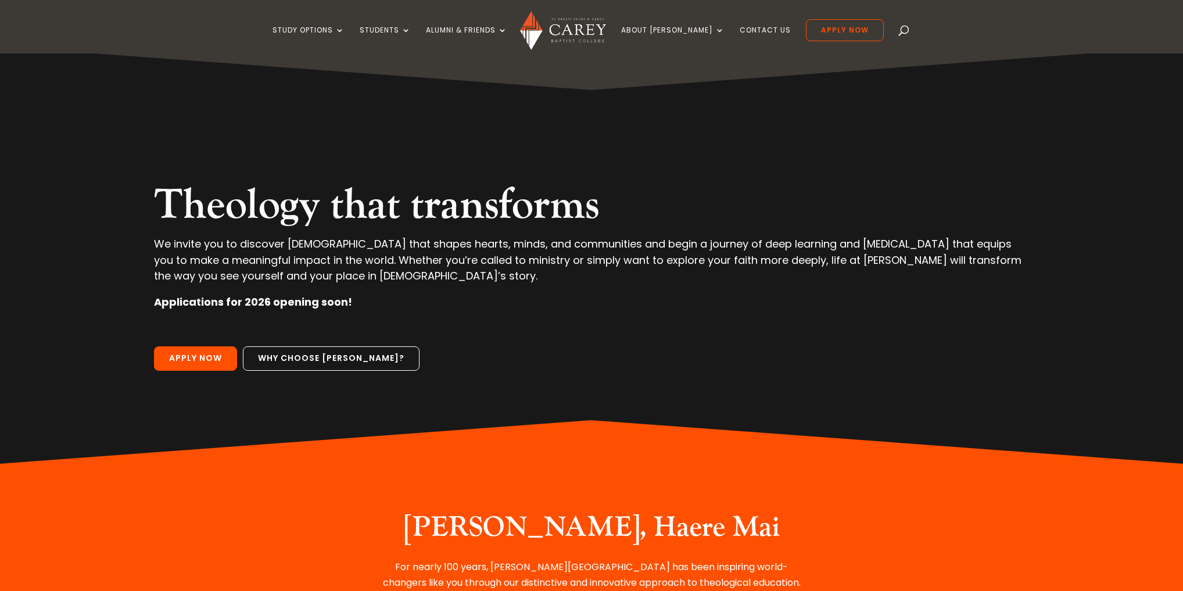 The width and height of the screenshot is (1183, 591). I want to click on a: Students, so click(385, 39).